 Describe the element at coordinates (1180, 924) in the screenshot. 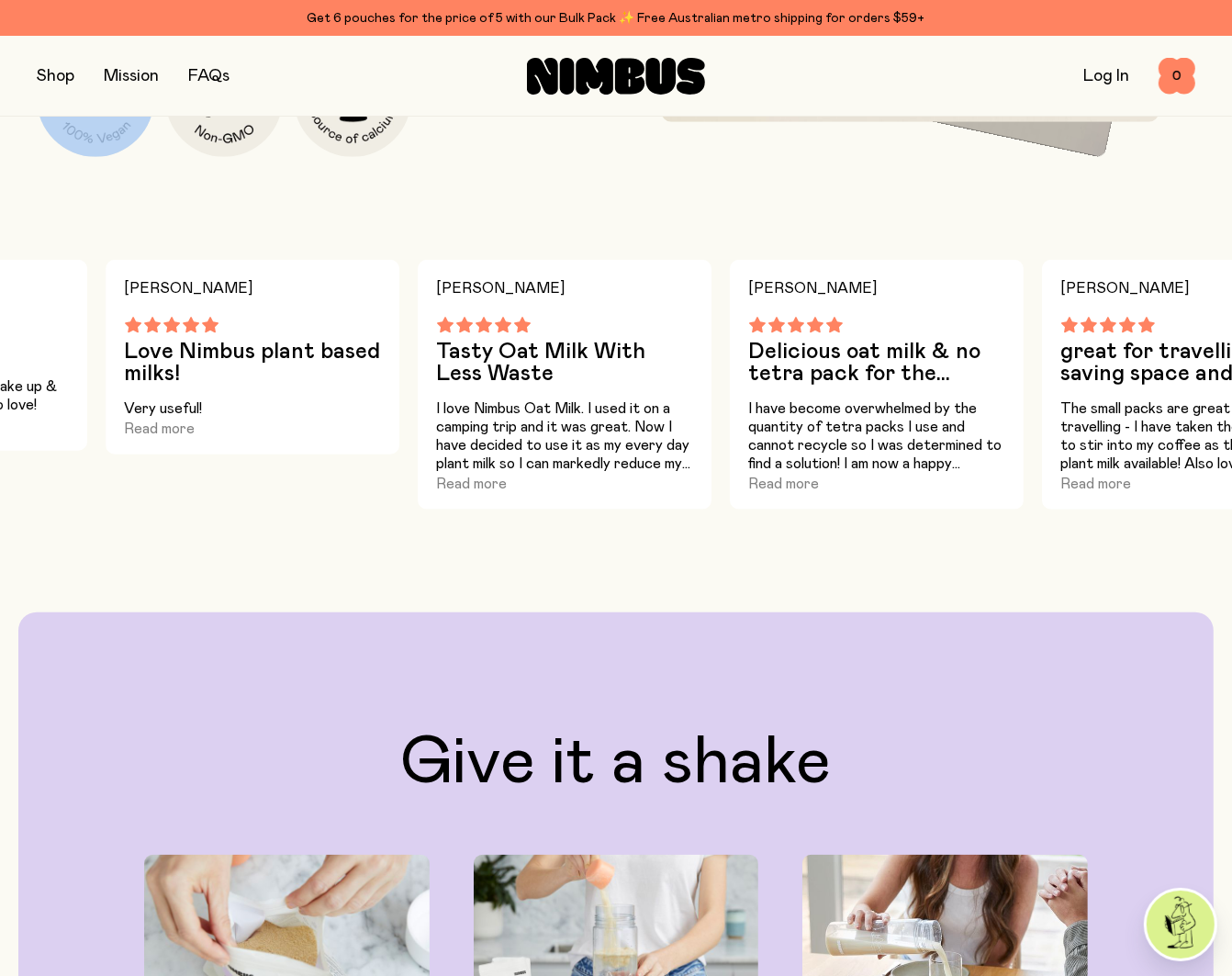

I see `img: agent` at that location.